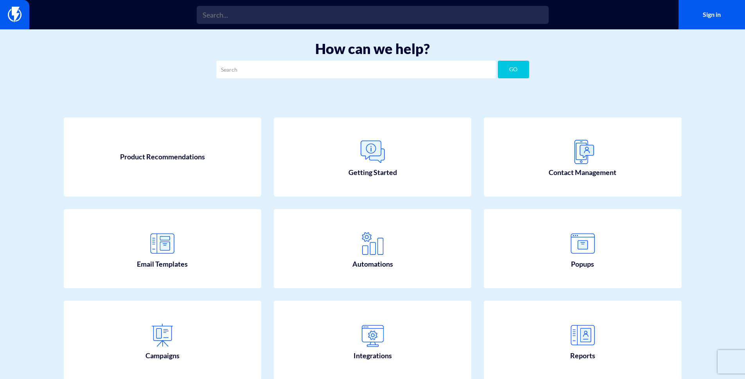 This screenshot has height=379, width=745. I want to click on a: Email Templates, so click(163, 248).